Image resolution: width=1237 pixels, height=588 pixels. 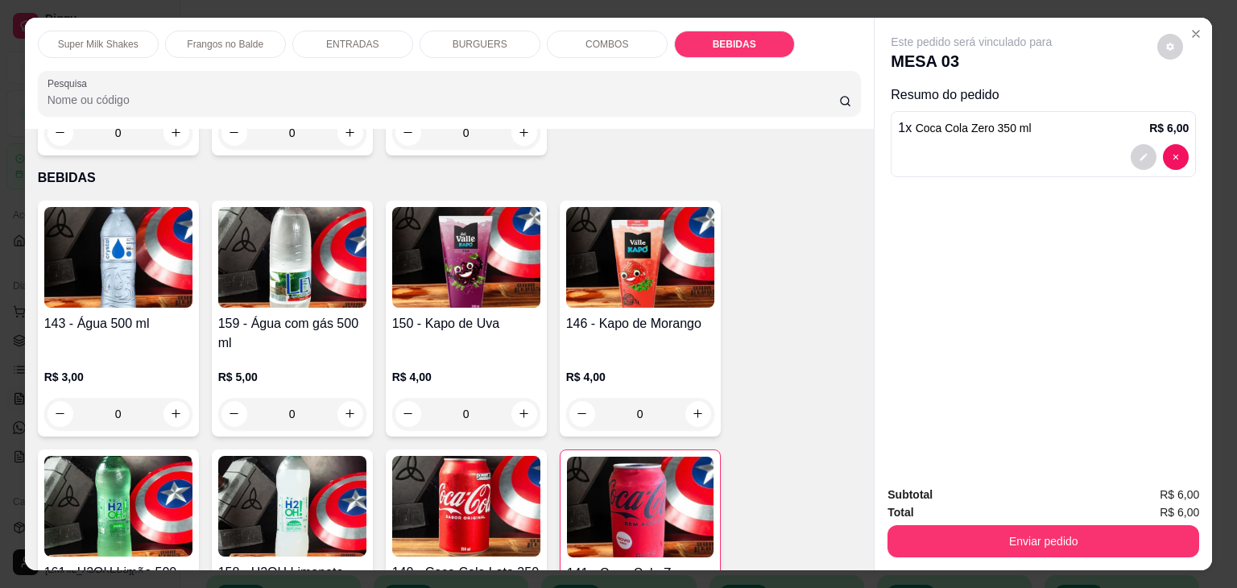 I want to click on p: Frangos no Balde, so click(x=225, y=44).